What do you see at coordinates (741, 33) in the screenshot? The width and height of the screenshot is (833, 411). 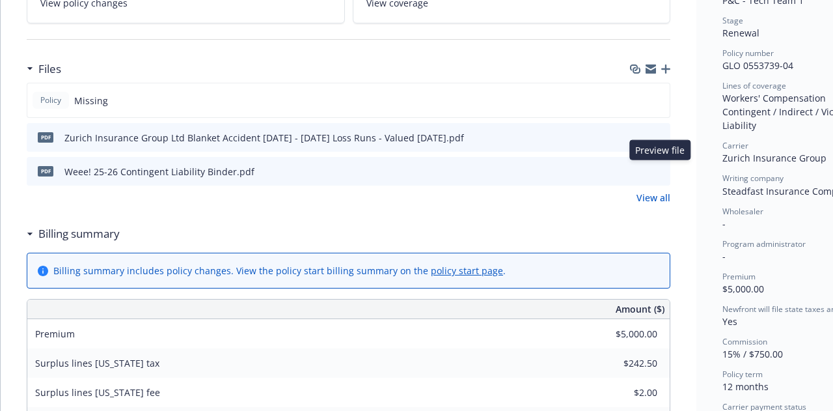 I see `span: Renewal` at bounding box center [741, 33].